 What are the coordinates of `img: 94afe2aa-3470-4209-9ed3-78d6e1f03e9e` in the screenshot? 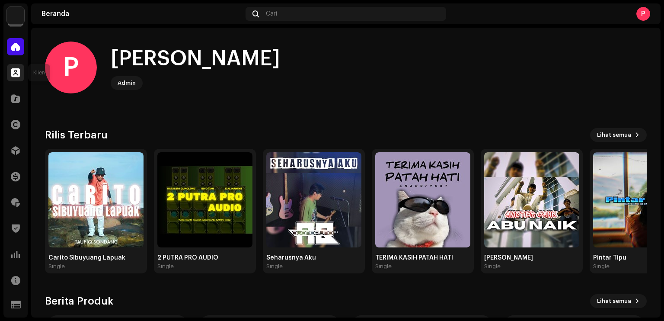 It's located at (532, 200).